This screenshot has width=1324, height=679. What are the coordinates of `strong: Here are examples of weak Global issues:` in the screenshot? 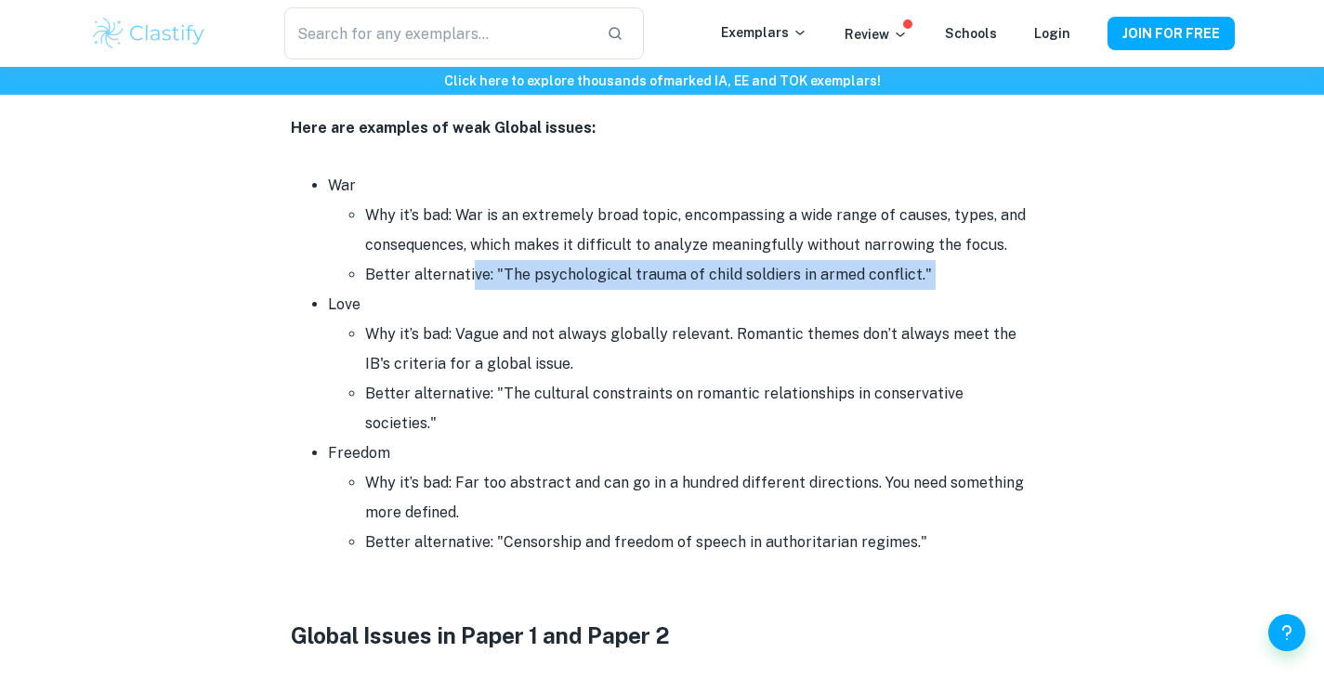 It's located at (443, 127).